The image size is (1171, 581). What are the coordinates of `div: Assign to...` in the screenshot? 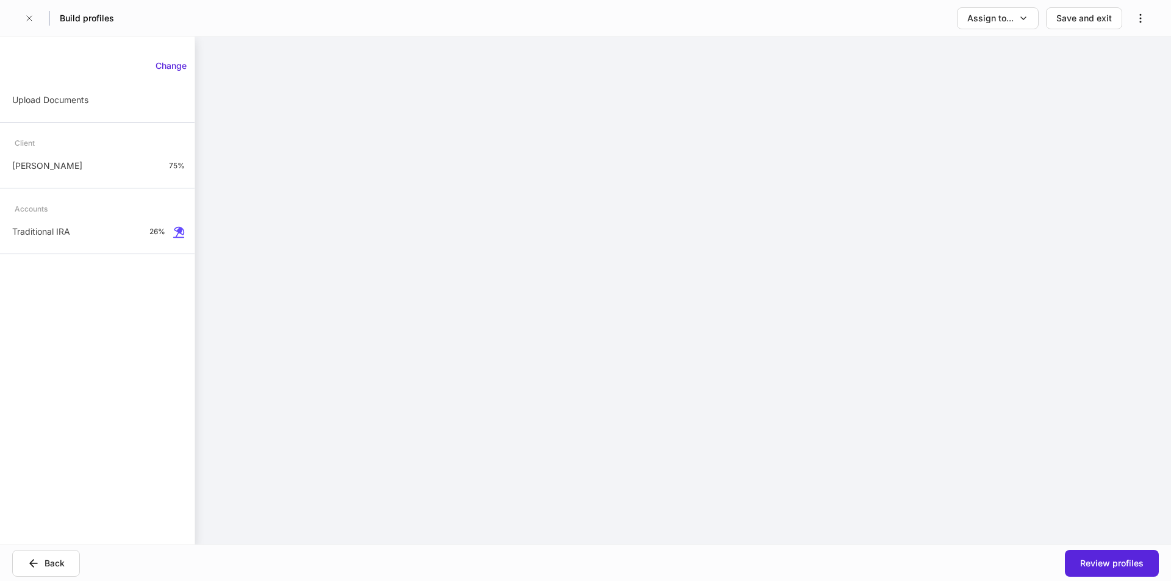 It's located at (990, 18).